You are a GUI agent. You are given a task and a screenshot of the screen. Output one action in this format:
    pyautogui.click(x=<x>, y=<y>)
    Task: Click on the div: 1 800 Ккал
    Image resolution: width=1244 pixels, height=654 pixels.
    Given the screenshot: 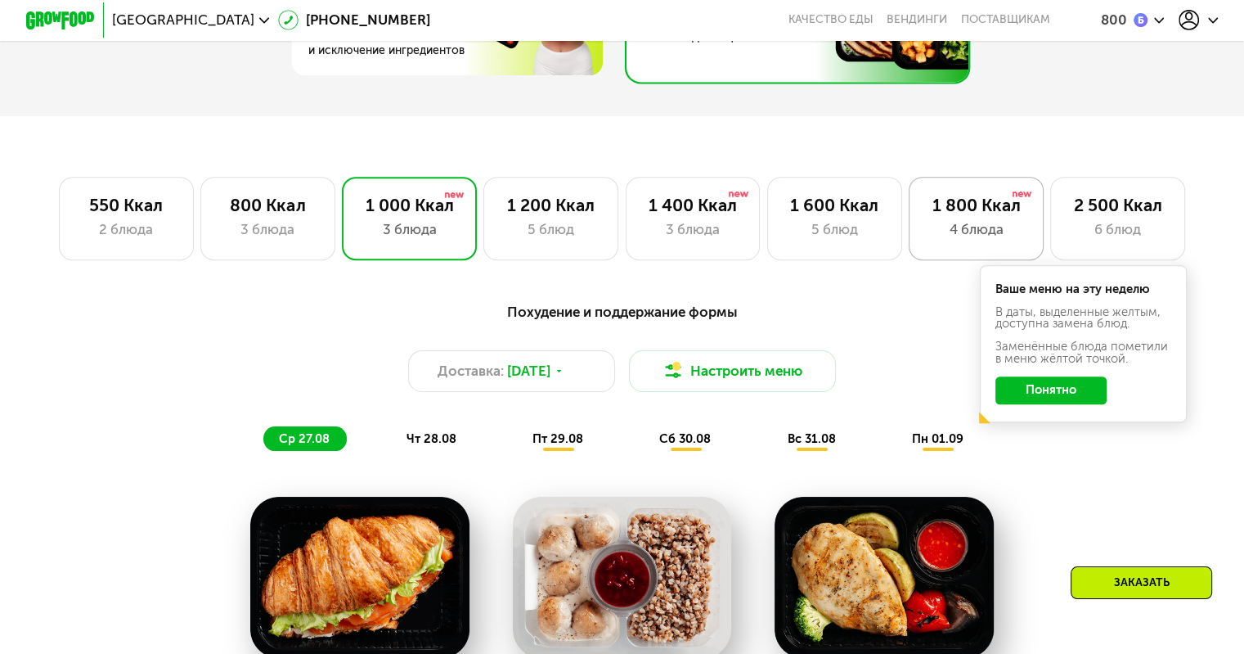 What is the action you would take?
    pyautogui.click(x=976, y=205)
    